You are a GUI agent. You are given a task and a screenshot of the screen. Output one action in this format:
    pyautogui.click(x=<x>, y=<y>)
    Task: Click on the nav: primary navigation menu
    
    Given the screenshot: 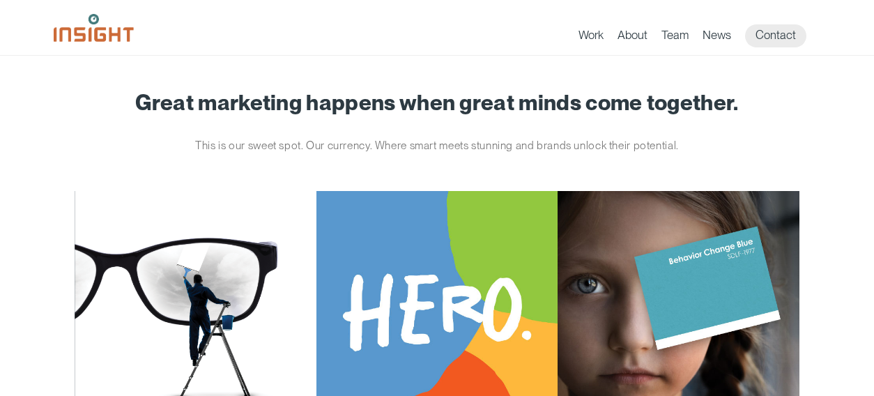 What is the action you would take?
    pyautogui.click(x=699, y=36)
    